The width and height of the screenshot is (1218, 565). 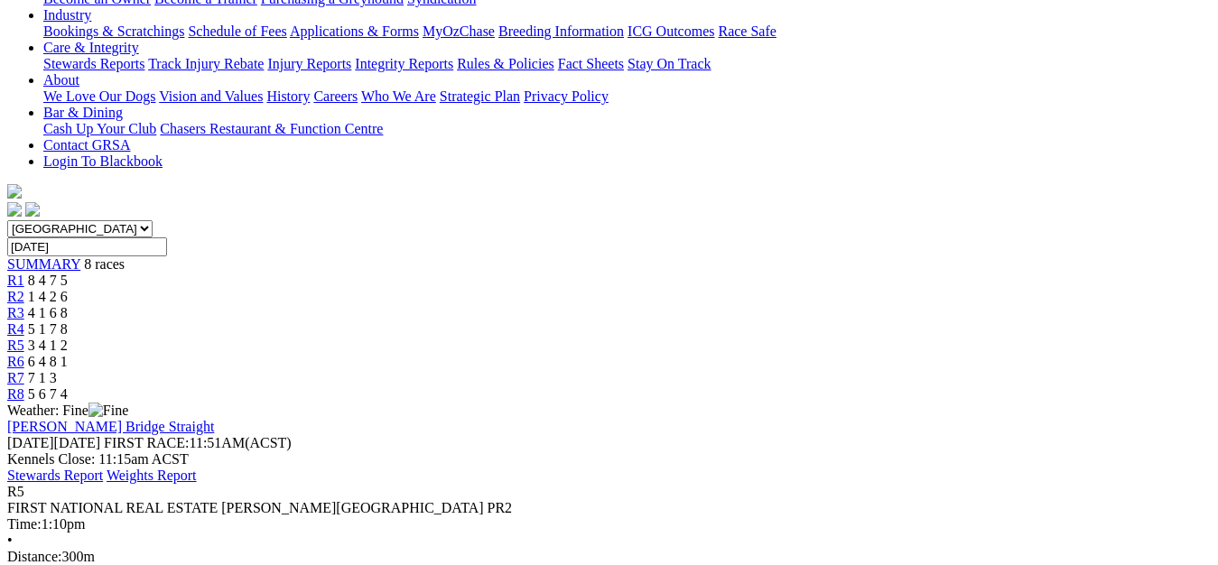 What do you see at coordinates (43, 264) in the screenshot?
I see `span: SUMMARY` at bounding box center [43, 264].